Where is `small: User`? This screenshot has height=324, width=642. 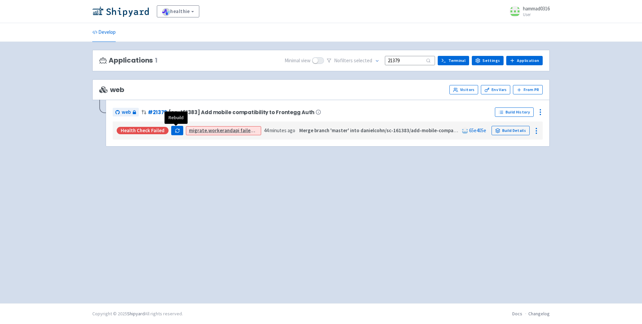 small: User is located at coordinates (537, 14).